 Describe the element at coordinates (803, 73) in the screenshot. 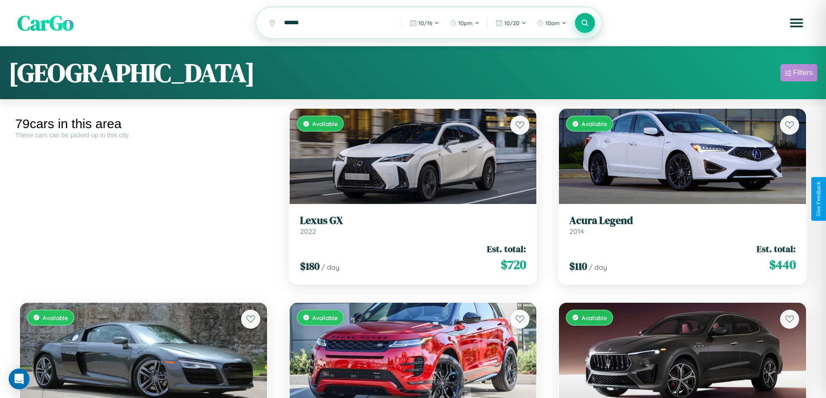

I see `div: Filters` at that location.